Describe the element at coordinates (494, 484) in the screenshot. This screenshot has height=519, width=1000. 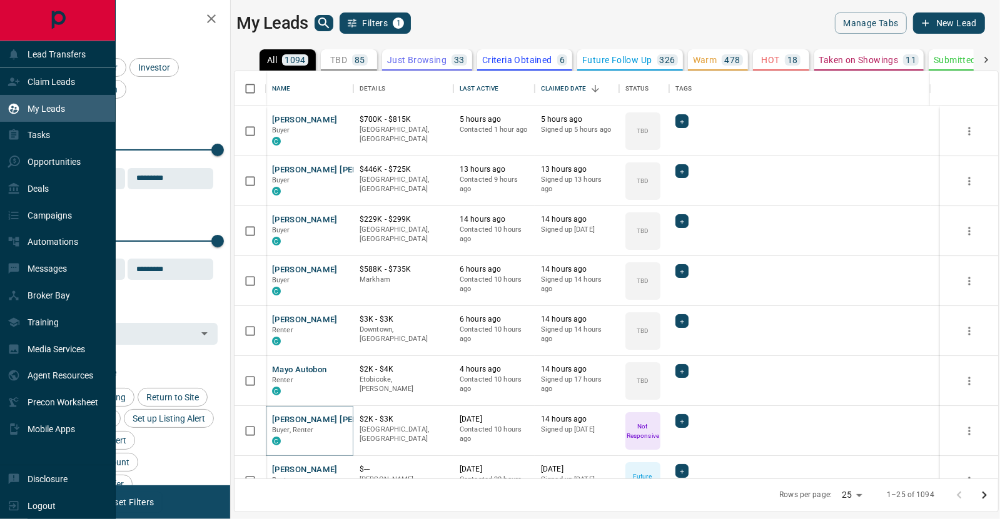
I see `p: Contacted 20 hours ago` at that location.